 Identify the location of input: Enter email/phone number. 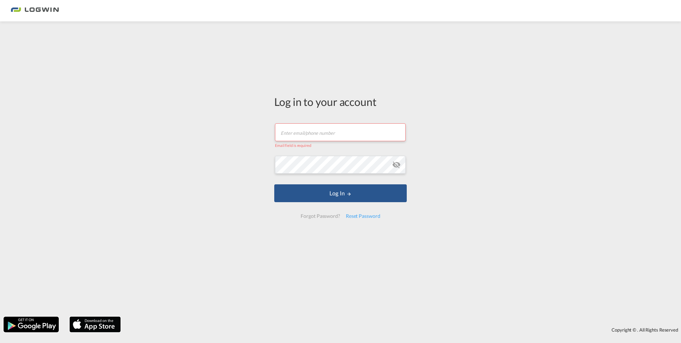
(340, 132).